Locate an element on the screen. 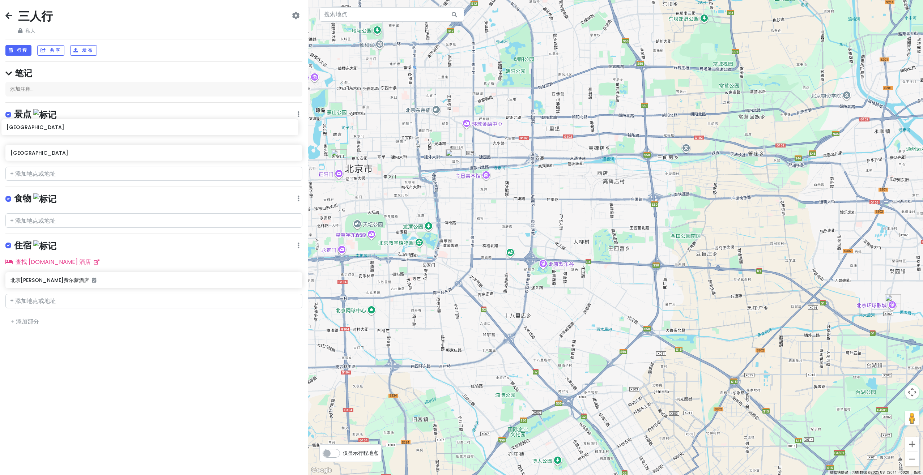 The image size is (923, 475). font: 景点 is located at coordinates (23, 114).